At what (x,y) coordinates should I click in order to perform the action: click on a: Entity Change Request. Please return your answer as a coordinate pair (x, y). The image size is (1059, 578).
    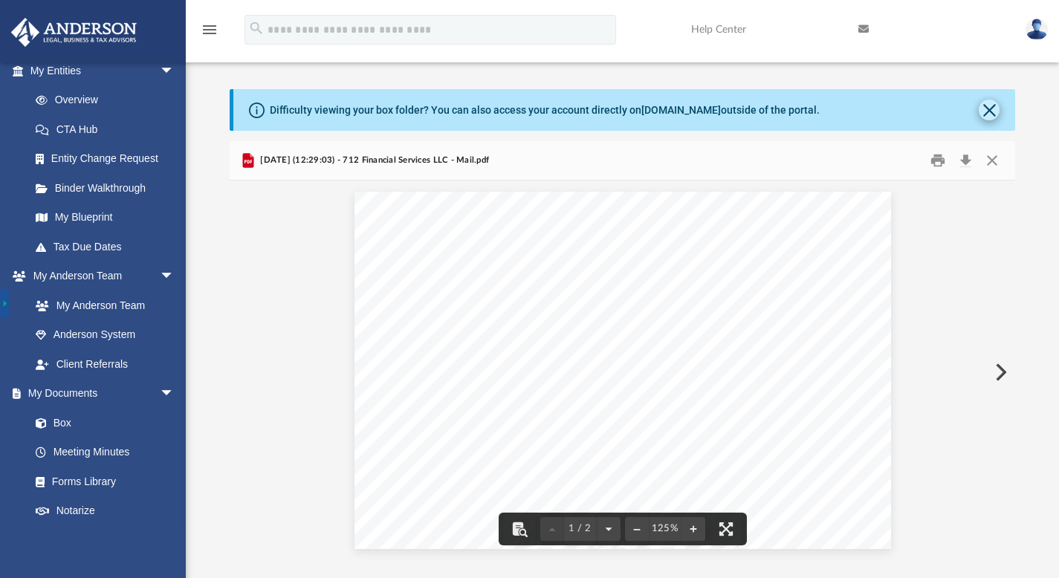
    Looking at the image, I should click on (109, 159).